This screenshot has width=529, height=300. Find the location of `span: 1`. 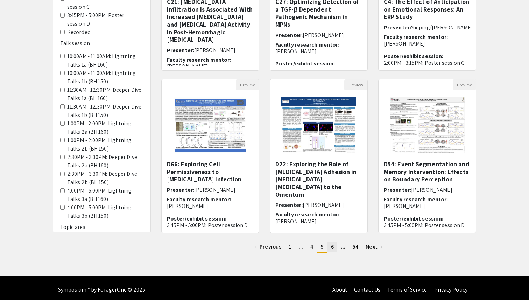

span: 1 is located at coordinates (290, 246).